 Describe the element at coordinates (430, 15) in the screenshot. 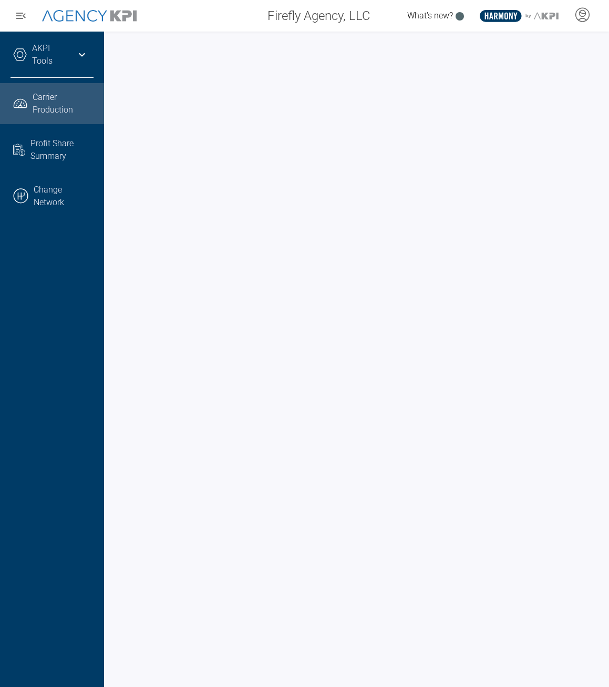

I see `span: What's new?` at that location.